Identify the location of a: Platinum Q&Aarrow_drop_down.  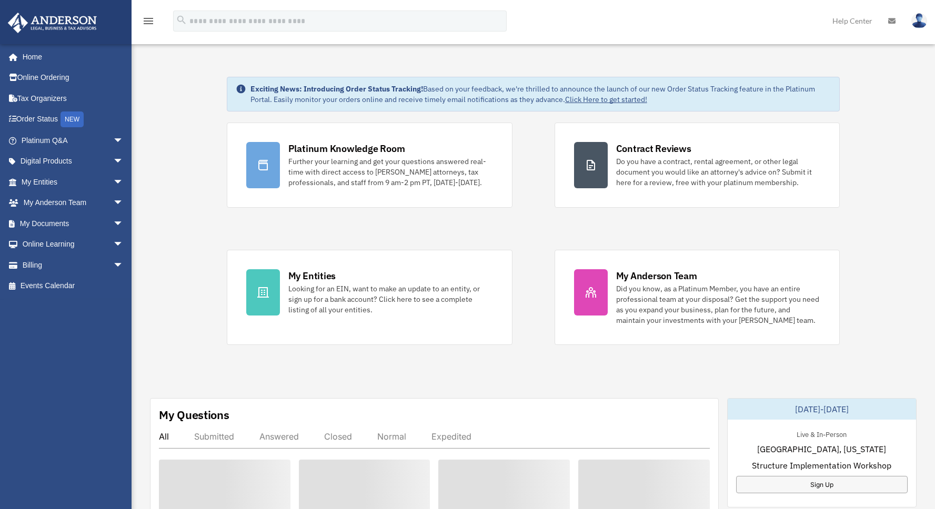
(73, 141).